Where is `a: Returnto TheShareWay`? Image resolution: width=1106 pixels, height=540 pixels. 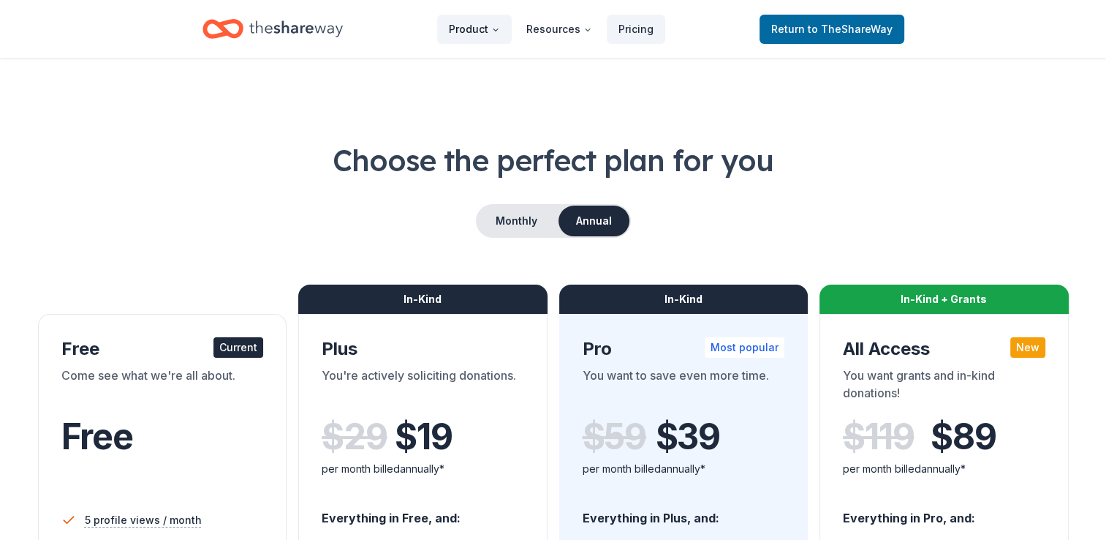
a: Returnto TheShareWay is located at coordinates (832, 29).